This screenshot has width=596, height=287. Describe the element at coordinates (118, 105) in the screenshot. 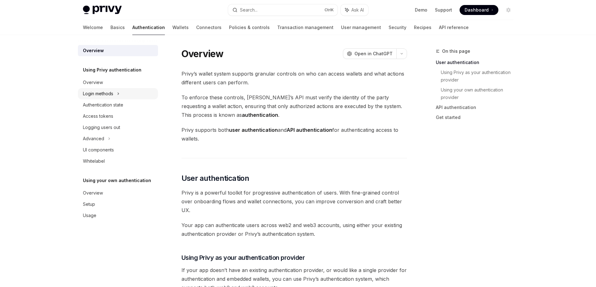

I see `a: Authentication state` at that location.